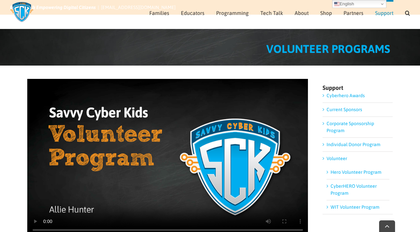 Image resolution: width=420 pixels, height=232 pixels. Describe the element at coordinates (192, 13) in the screenshot. I see `span: Educators` at that location.